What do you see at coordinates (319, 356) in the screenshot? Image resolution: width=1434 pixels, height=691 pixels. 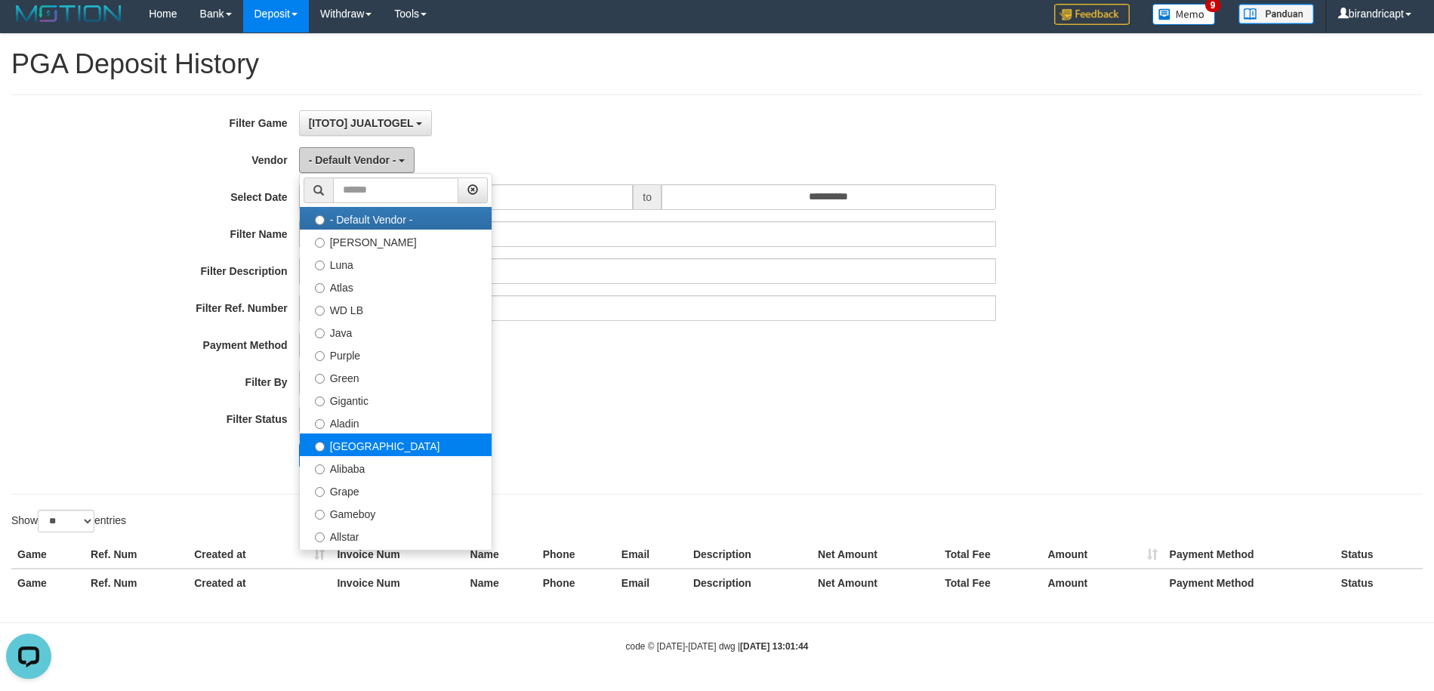 I see `input: Purple` at bounding box center [319, 356].